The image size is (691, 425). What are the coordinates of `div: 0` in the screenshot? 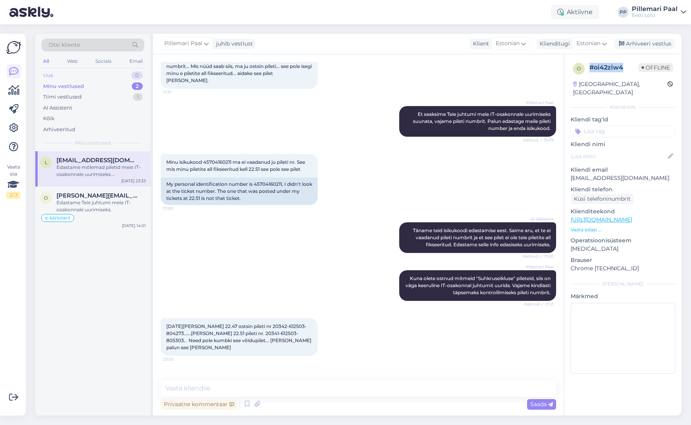 It's located at (137, 75).